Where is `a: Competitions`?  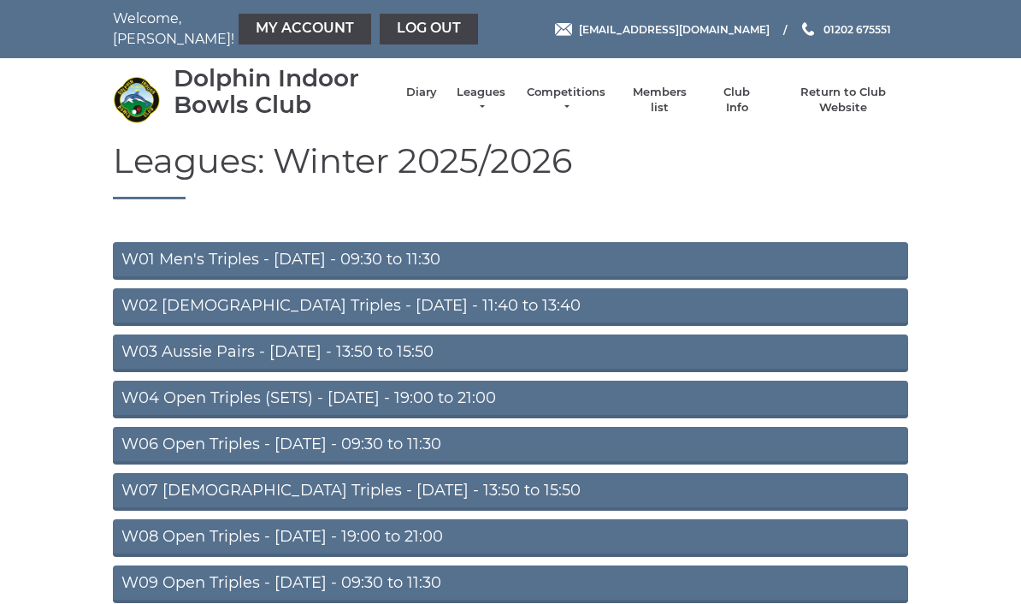
a: Competitions is located at coordinates (566, 100).